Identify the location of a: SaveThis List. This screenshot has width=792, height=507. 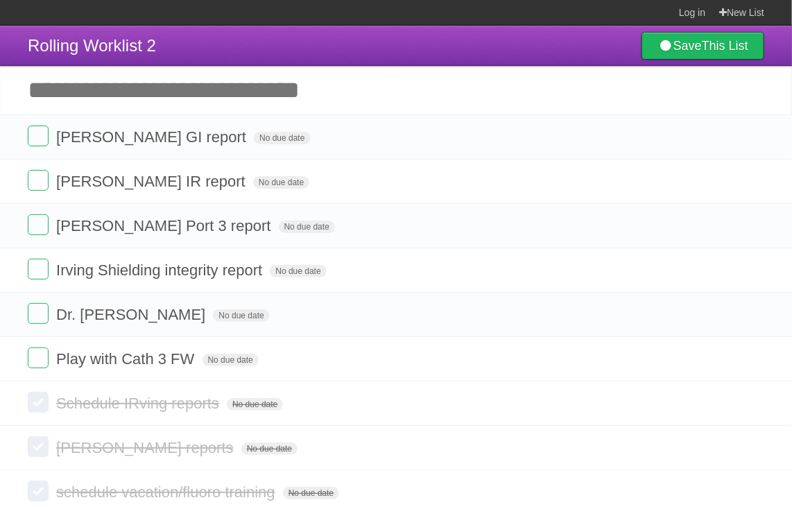
(702, 46).